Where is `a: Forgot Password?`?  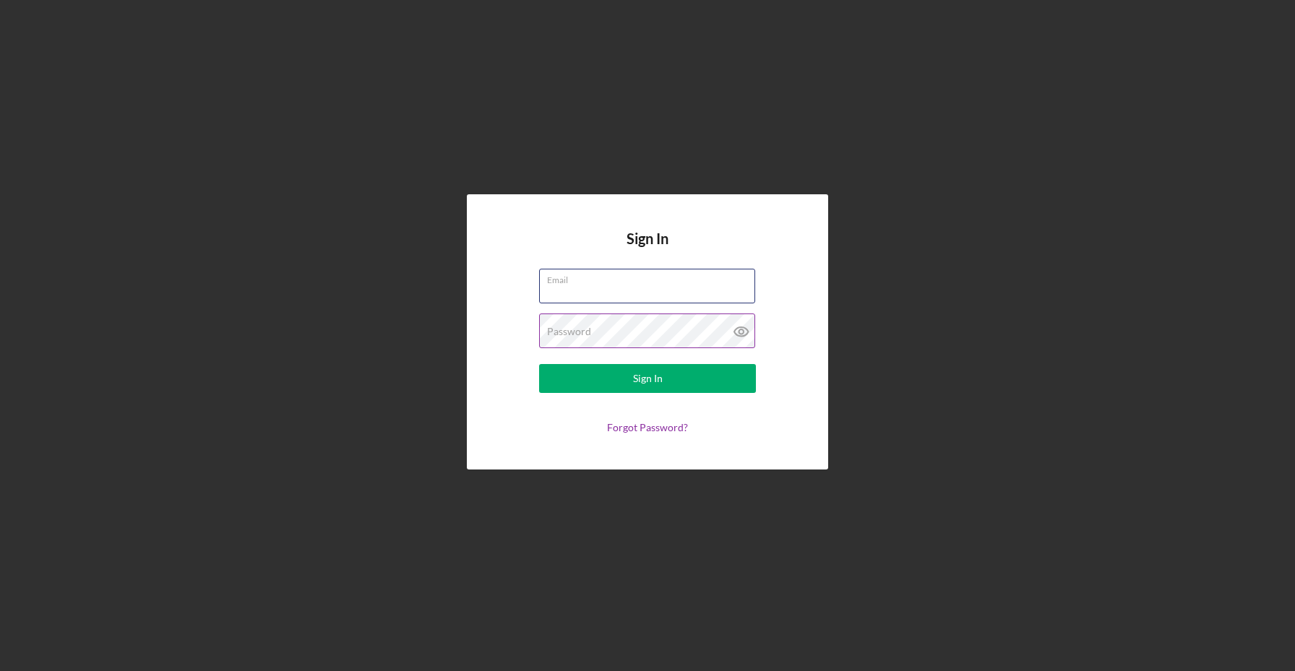 a: Forgot Password? is located at coordinates (647, 427).